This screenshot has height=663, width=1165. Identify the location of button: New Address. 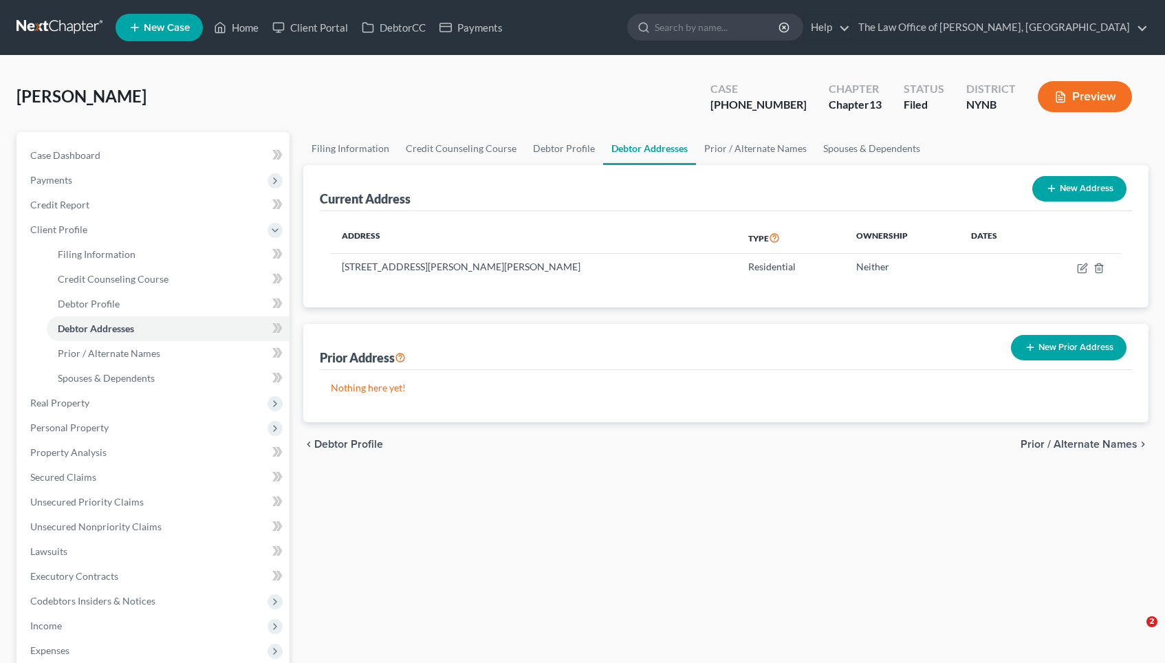
(1079, 188).